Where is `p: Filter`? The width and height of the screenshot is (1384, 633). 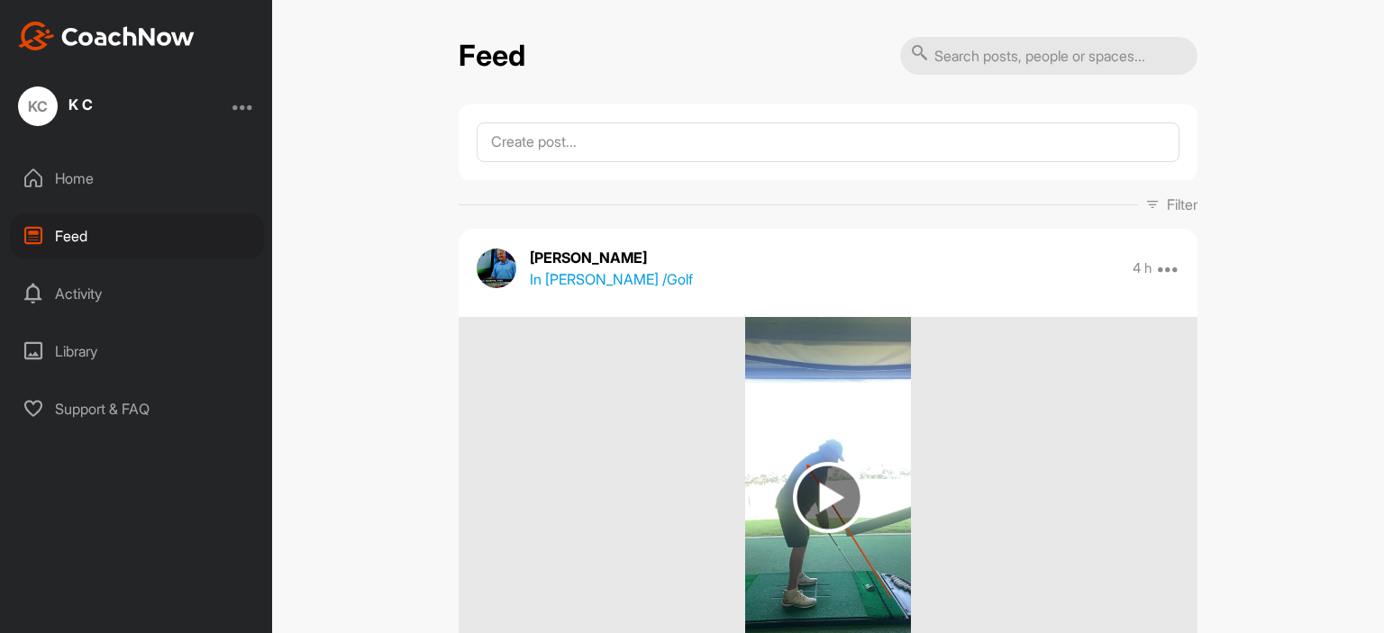
p: Filter is located at coordinates (1182, 204).